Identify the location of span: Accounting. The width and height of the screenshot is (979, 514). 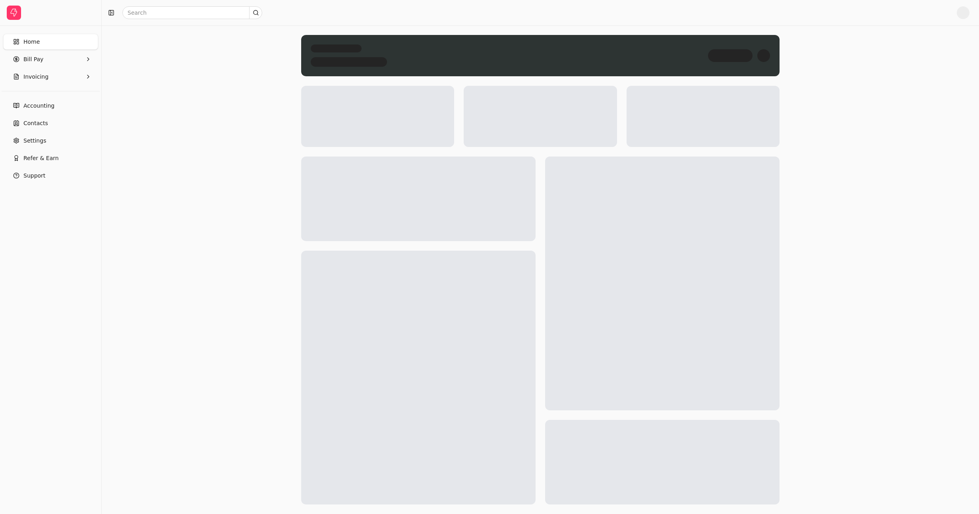
(39, 106).